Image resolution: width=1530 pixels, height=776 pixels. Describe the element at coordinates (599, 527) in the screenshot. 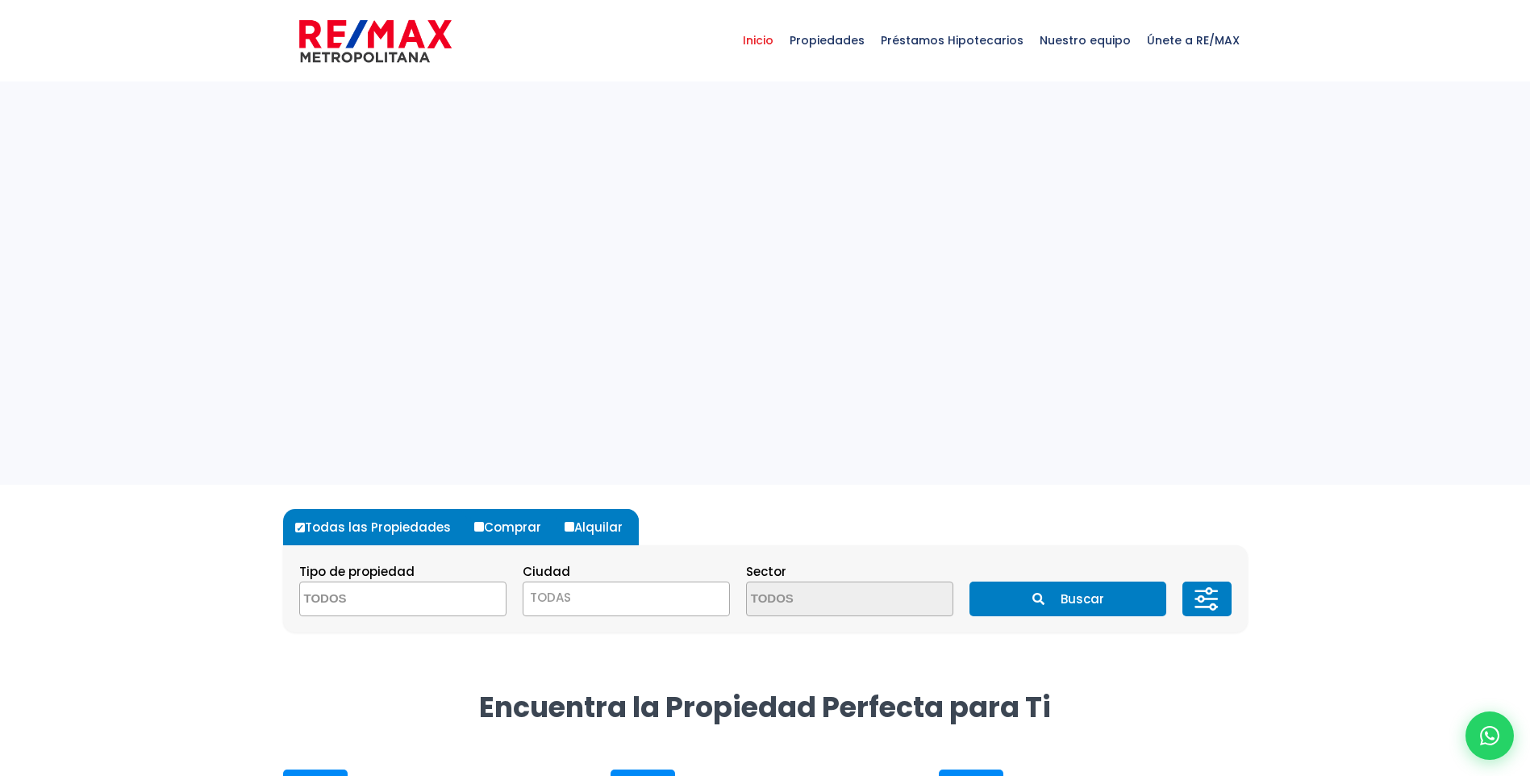

I see `label: Alquilar` at that location.